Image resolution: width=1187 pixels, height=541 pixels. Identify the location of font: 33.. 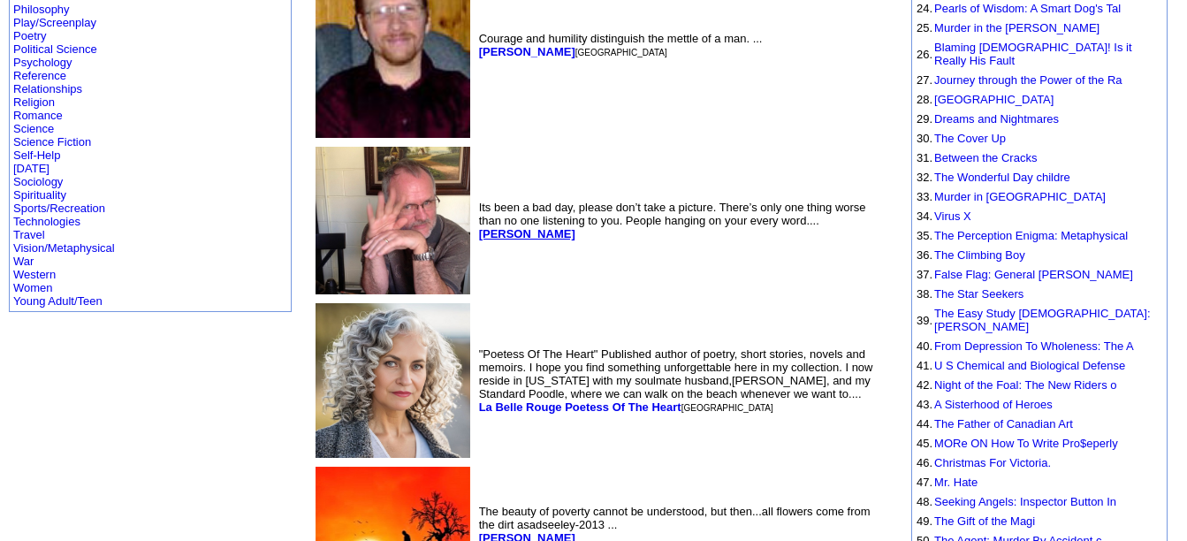
(925, 196).